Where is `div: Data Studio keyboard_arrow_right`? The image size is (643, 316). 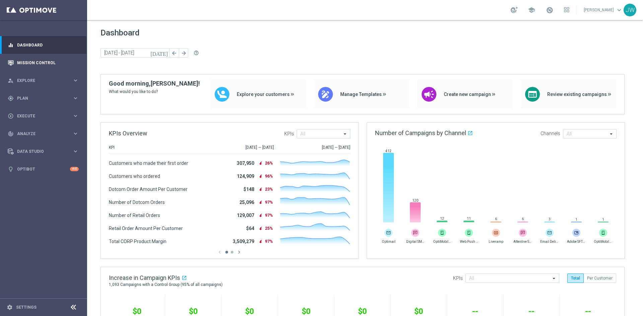
div: Data Studio keyboard_arrow_right is located at coordinates (43, 152).